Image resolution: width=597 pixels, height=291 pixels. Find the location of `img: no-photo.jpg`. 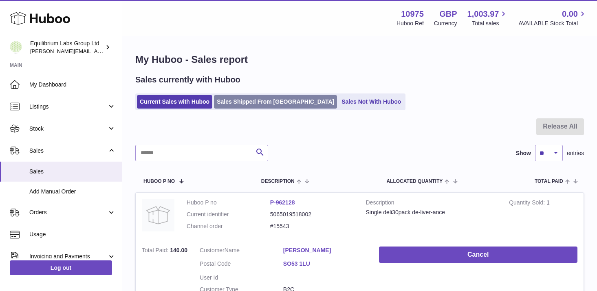

img: no-photo.jpg is located at coordinates (158, 215).